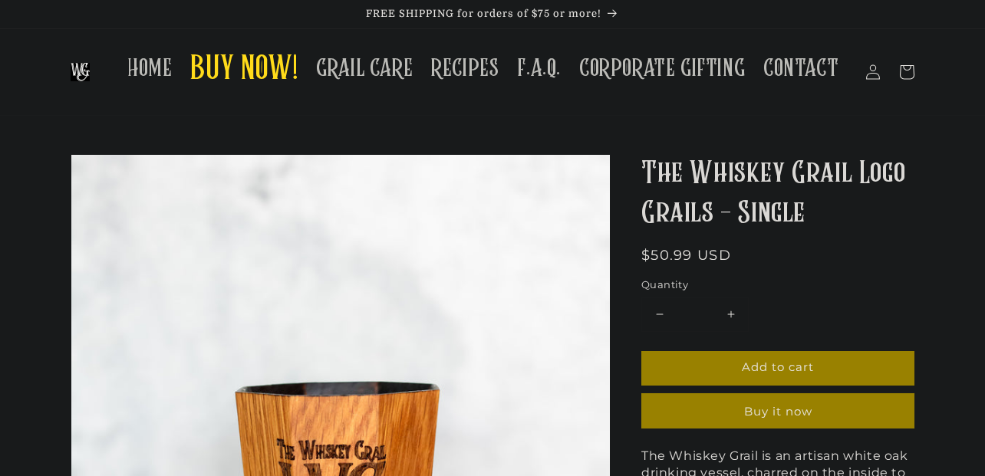  Describe the element at coordinates (364, 68) in the screenshot. I see `span: GRAIL CARE` at that location.